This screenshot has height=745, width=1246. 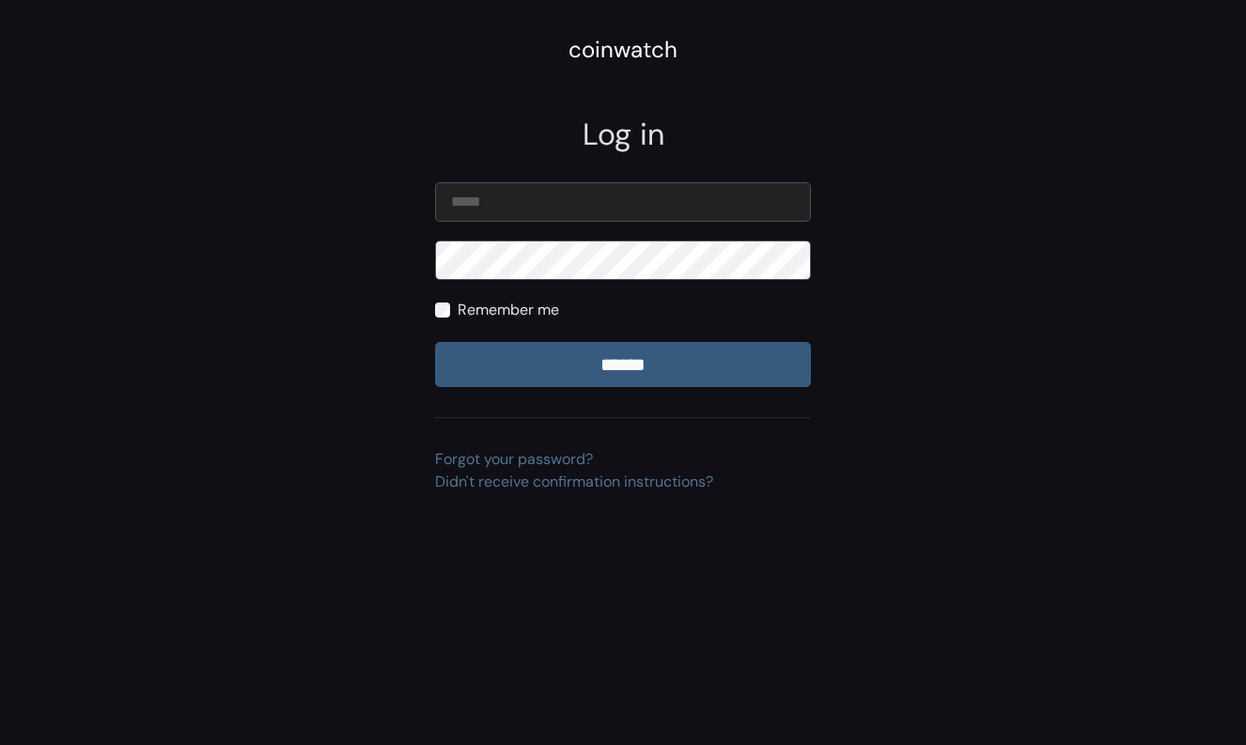 I want to click on label: Remember me, so click(x=508, y=310).